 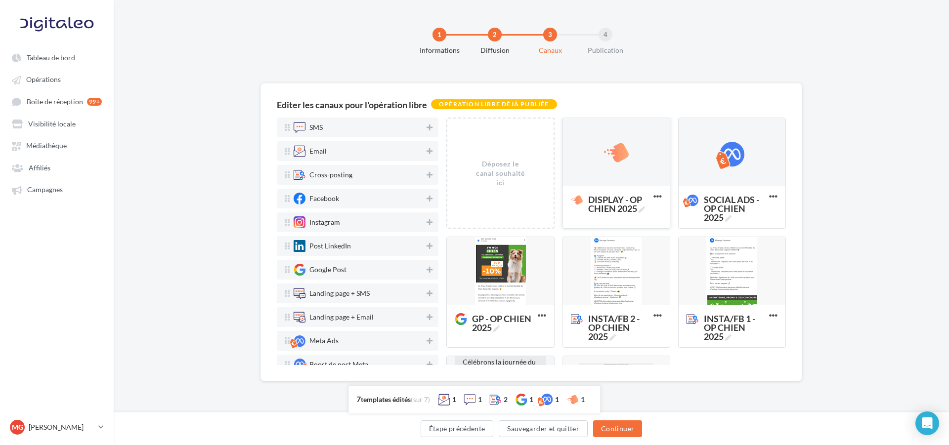 What do you see at coordinates (617, 429) in the screenshot?
I see `button: Continuer` at bounding box center [617, 429].